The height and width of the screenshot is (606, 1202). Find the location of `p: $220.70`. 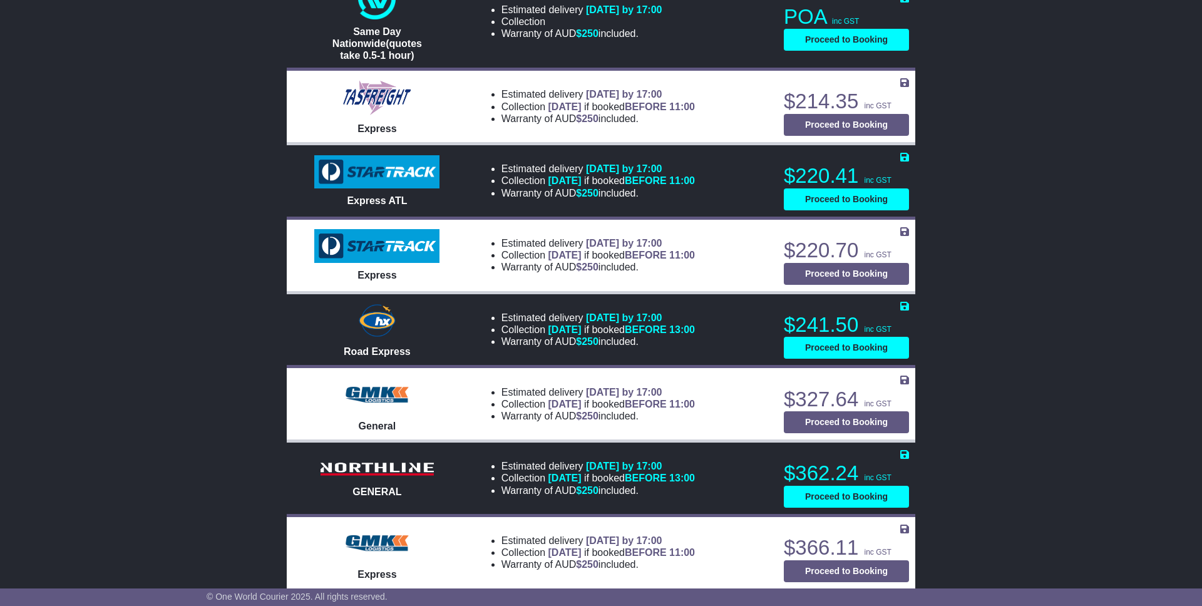

p: $220.70 is located at coordinates (846, 250).